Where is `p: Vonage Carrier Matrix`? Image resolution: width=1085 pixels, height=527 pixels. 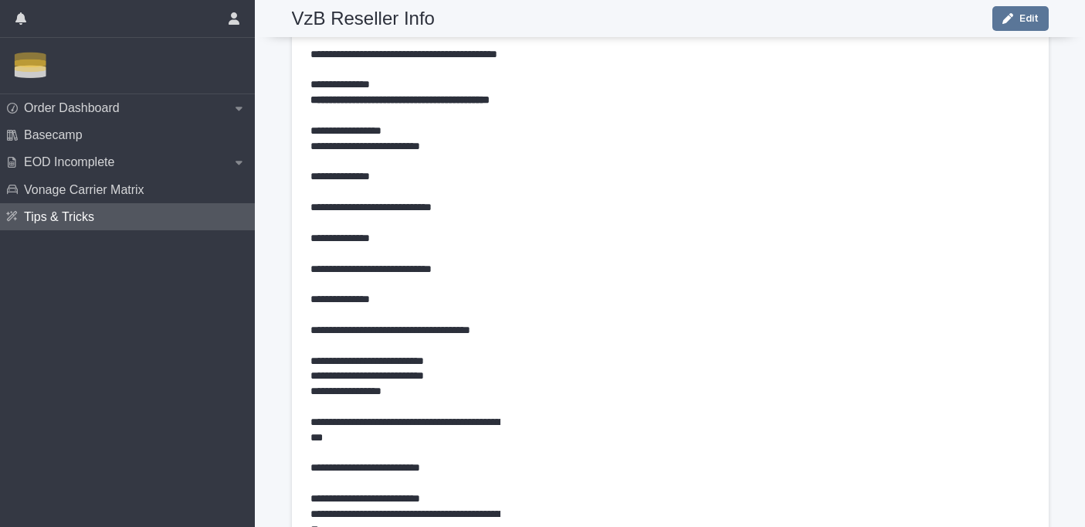 p: Vonage Carrier Matrix is located at coordinates (87, 189).